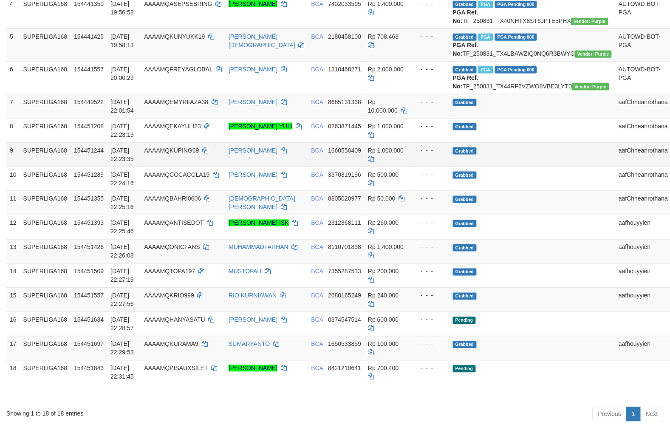 This screenshot has width=670, height=430. What do you see at coordinates (345, 272) in the screenshot?
I see `span: Copy 7355287513 to clipboard` at bounding box center [345, 272].